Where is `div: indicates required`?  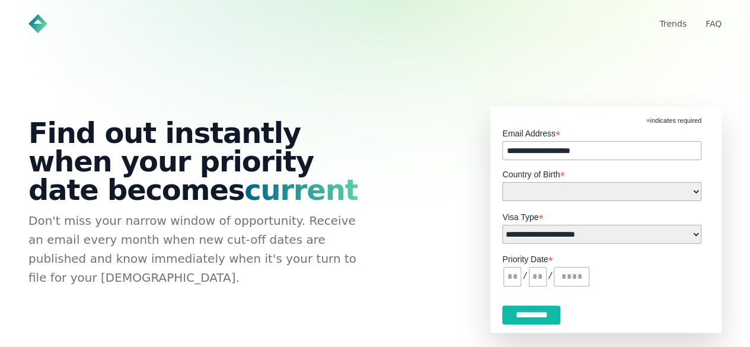 div: indicates required is located at coordinates (602, 116).